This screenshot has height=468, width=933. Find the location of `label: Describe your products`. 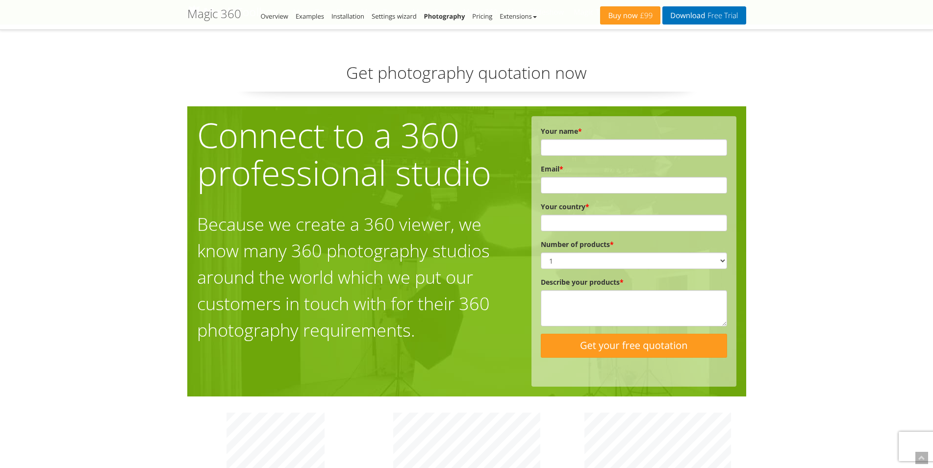

label: Describe your products is located at coordinates (582, 282).